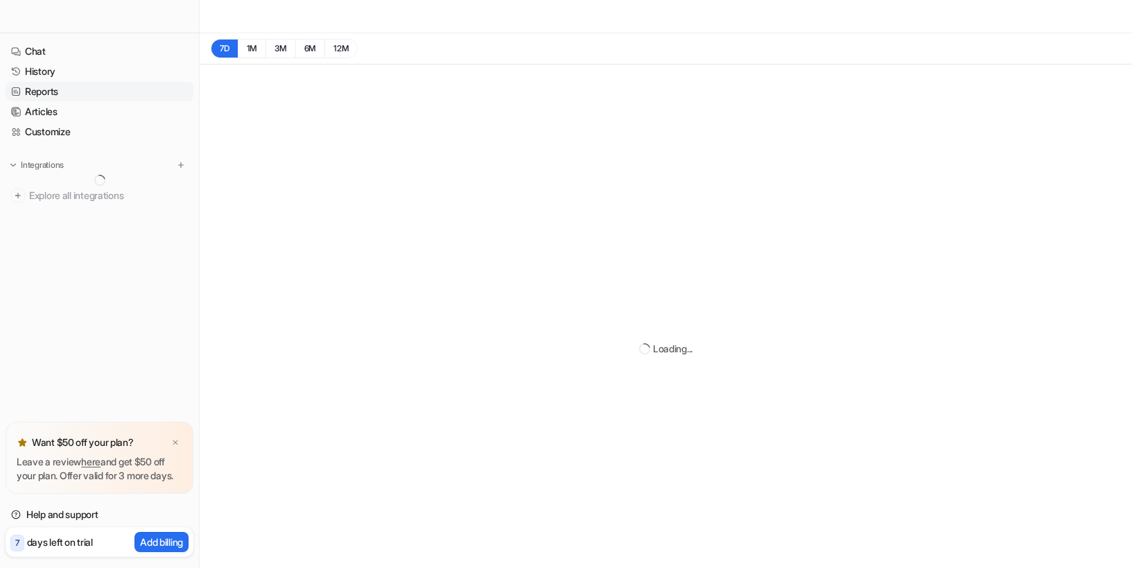 Image resolution: width=1132 pixels, height=568 pixels. What do you see at coordinates (162, 541) in the screenshot?
I see `p: Add billing` at bounding box center [162, 541].